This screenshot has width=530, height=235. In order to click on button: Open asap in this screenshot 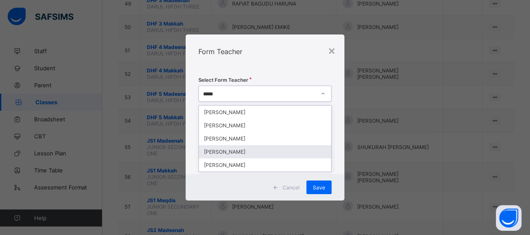, I will do `click(508, 218)`.